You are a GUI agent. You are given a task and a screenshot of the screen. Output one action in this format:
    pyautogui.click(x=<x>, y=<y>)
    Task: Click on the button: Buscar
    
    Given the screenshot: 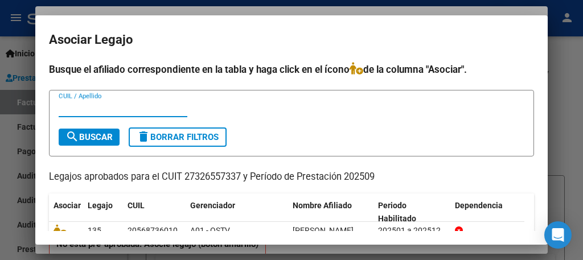 What is the action you would take?
    pyautogui.click(x=89, y=137)
    